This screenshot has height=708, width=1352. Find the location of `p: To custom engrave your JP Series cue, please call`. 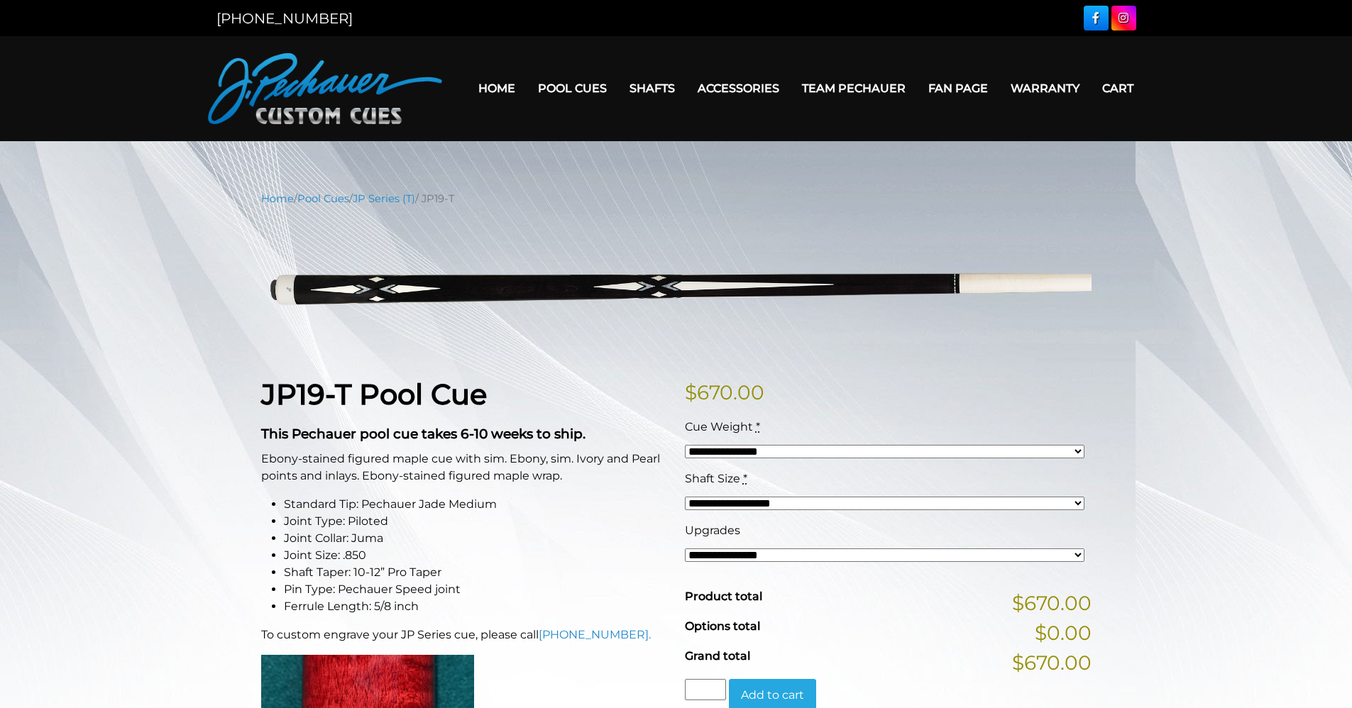

p: To custom engrave your JP Series cue, please call is located at coordinates (464, 635).